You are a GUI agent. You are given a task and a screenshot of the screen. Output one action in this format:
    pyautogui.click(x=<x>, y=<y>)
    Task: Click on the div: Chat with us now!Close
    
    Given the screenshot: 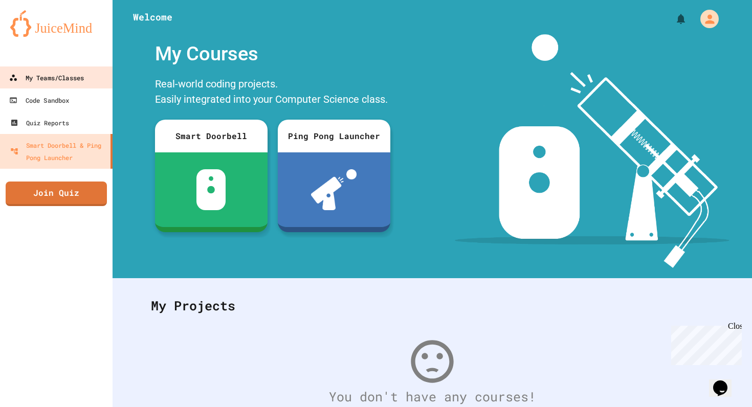 What is the action you would take?
    pyautogui.click(x=37, y=34)
    